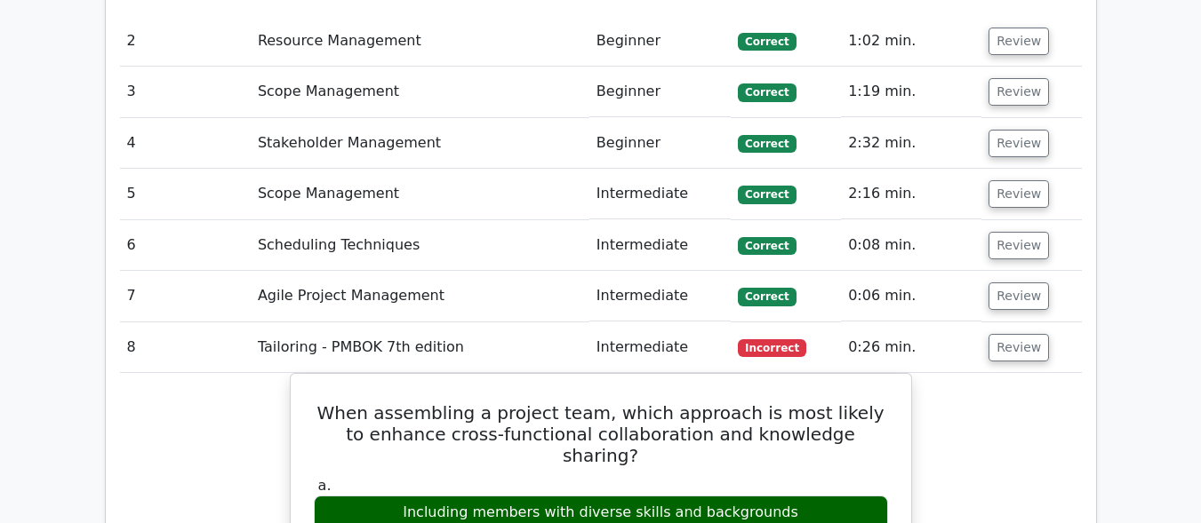 This screenshot has height=523, width=1201. I want to click on h5: When assembling a project team, which approach is most likely to enhance cross-functional collabo..., so click(601, 435).